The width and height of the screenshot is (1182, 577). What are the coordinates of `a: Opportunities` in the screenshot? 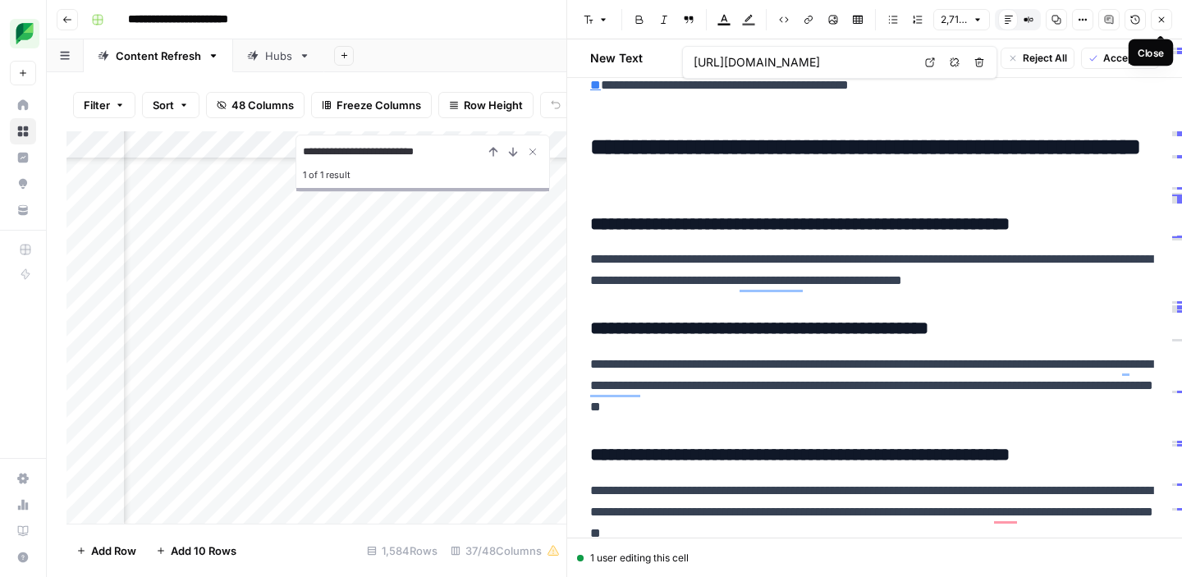 It's located at (23, 184).